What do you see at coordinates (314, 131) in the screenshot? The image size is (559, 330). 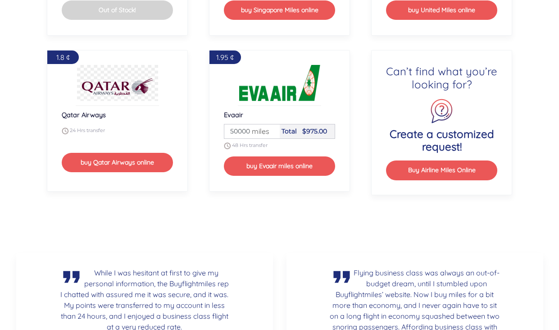 I see `span: $975.00` at bounding box center [314, 131].